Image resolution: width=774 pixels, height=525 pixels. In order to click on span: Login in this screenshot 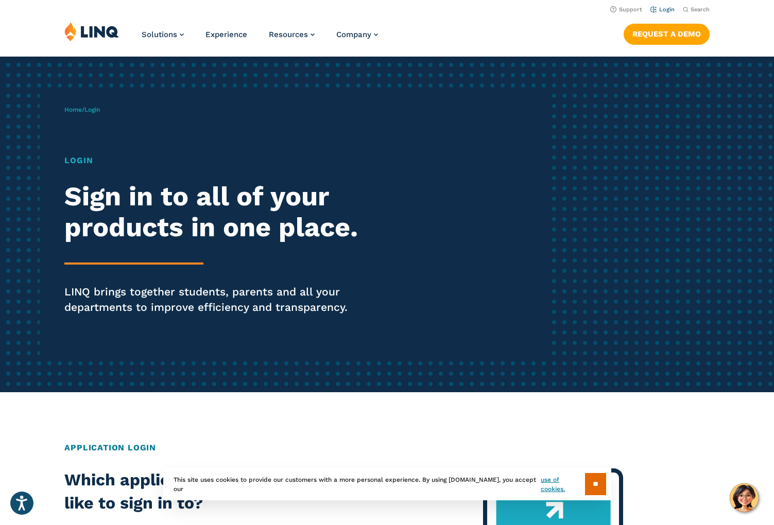, I will do `click(92, 110)`.